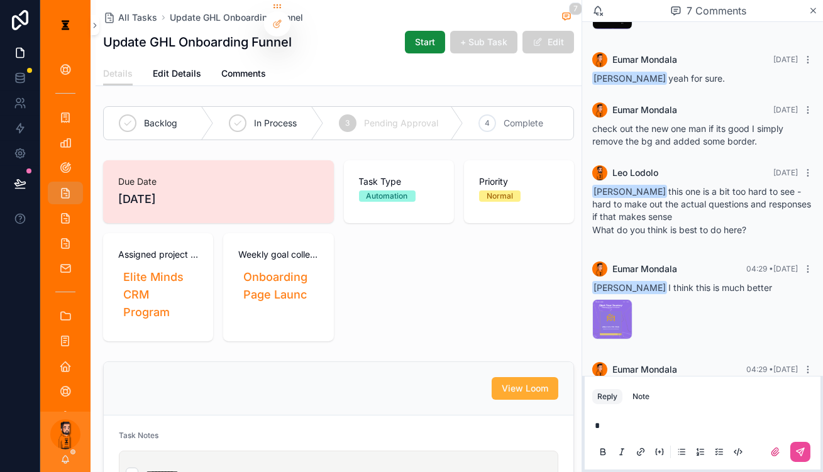 Image resolution: width=823 pixels, height=472 pixels. Describe the element at coordinates (348, 123) in the screenshot. I see `span: 3` at that location.